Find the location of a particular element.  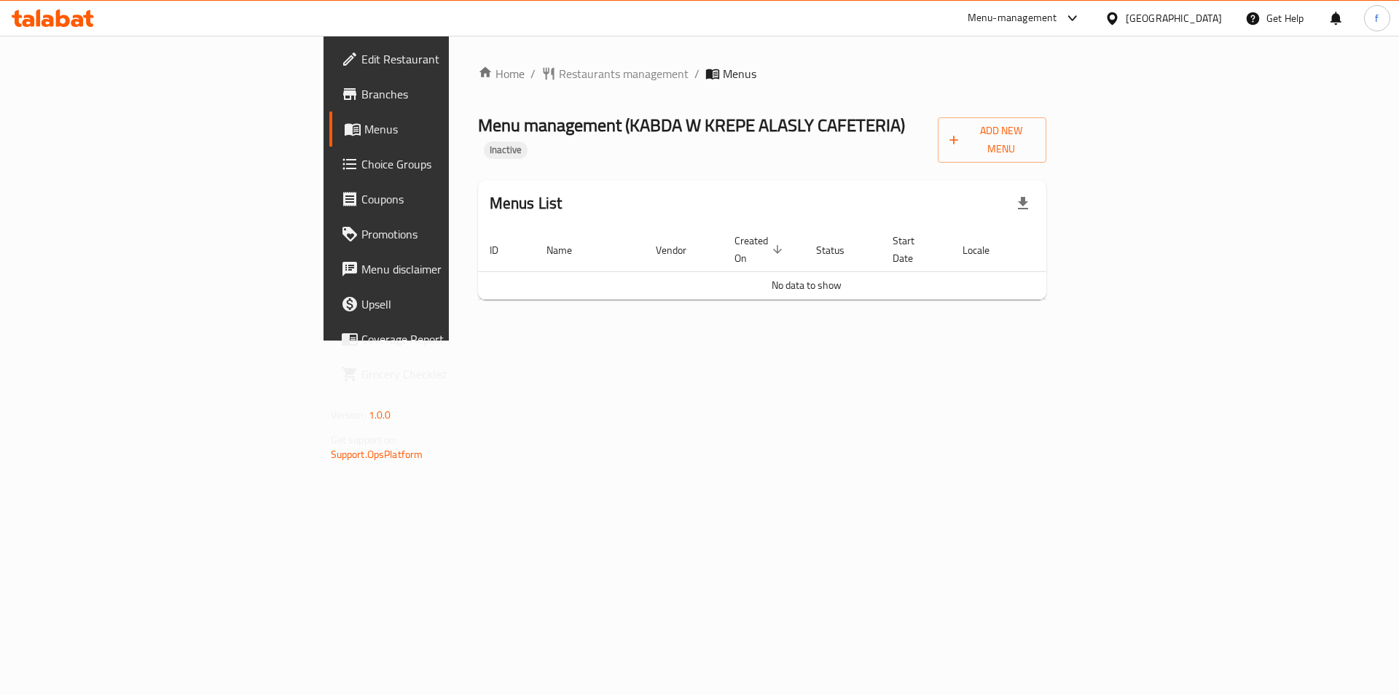

div: Menu-management is located at coordinates (1012, 18).